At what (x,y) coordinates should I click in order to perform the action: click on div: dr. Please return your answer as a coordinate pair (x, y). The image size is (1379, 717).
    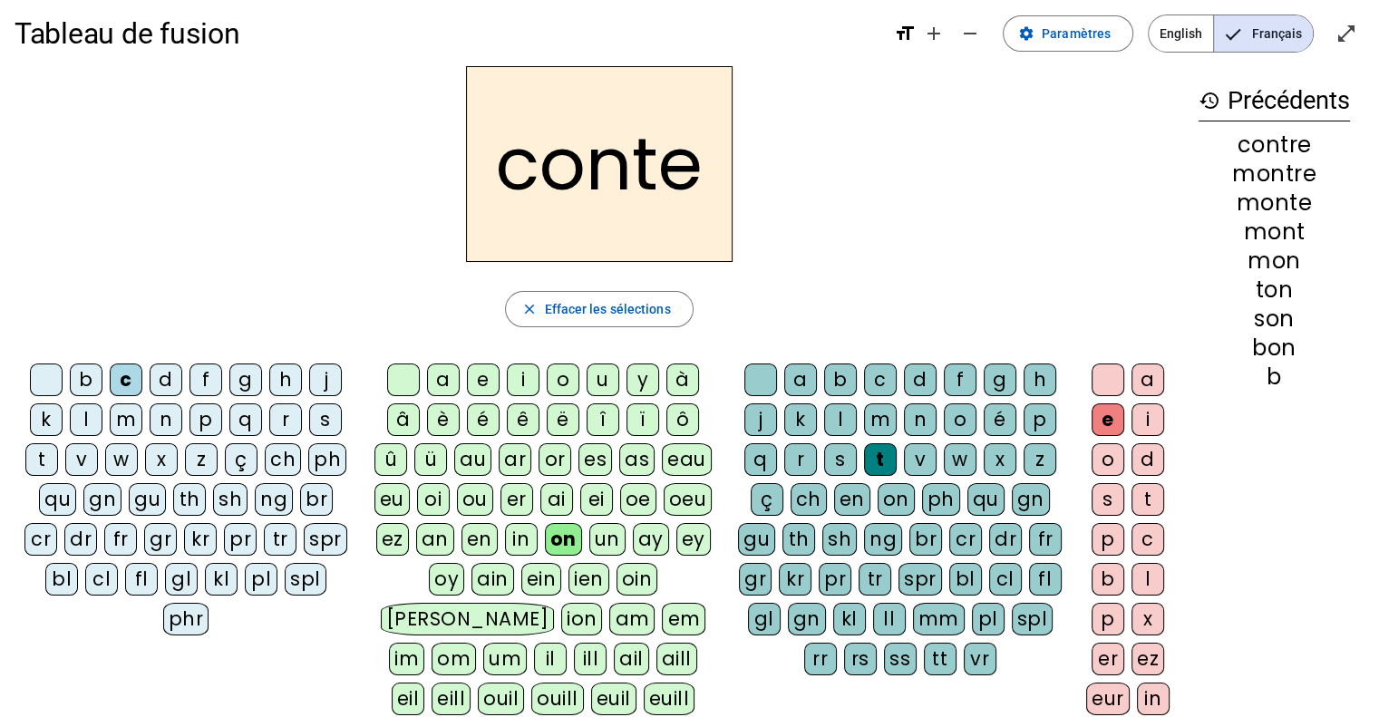
    Looking at the image, I should click on (81, 539).